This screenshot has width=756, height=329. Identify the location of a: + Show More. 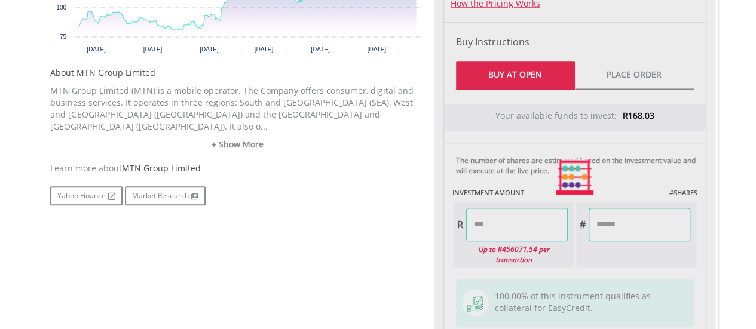
(238, 145).